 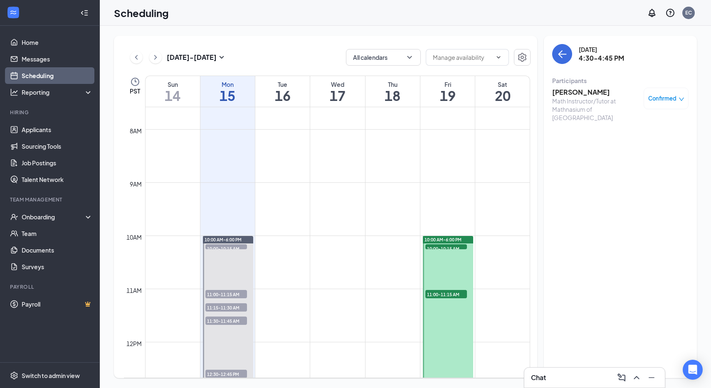 What do you see at coordinates (448, 96) in the screenshot?
I see `h1: 19` at bounding box center [448, 96].